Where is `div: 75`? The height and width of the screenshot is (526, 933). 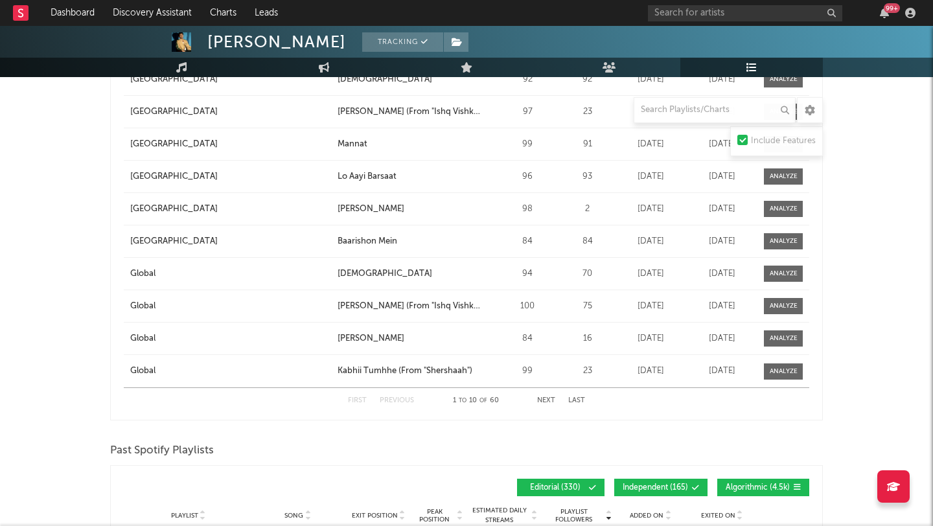 div: 75 is located at coordinates (587, 307).